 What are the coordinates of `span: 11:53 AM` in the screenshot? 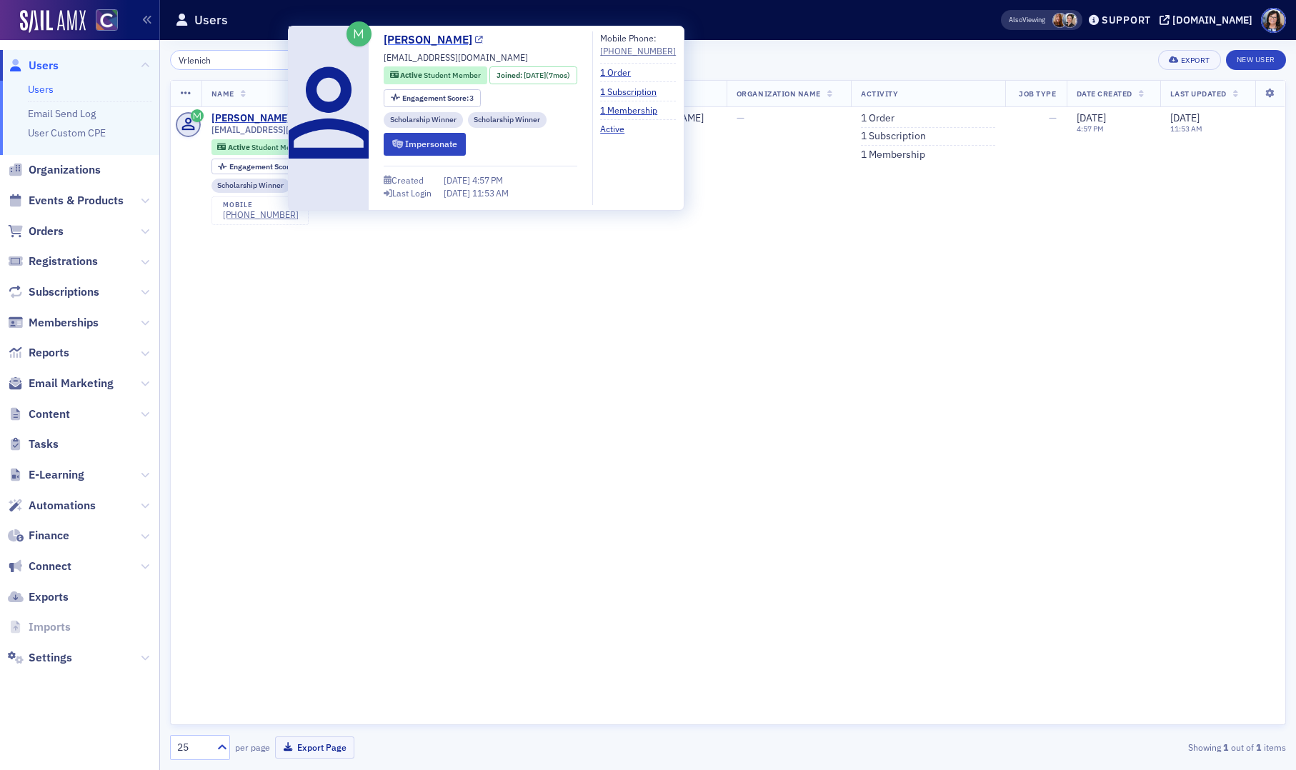 It's located at (490, 193).